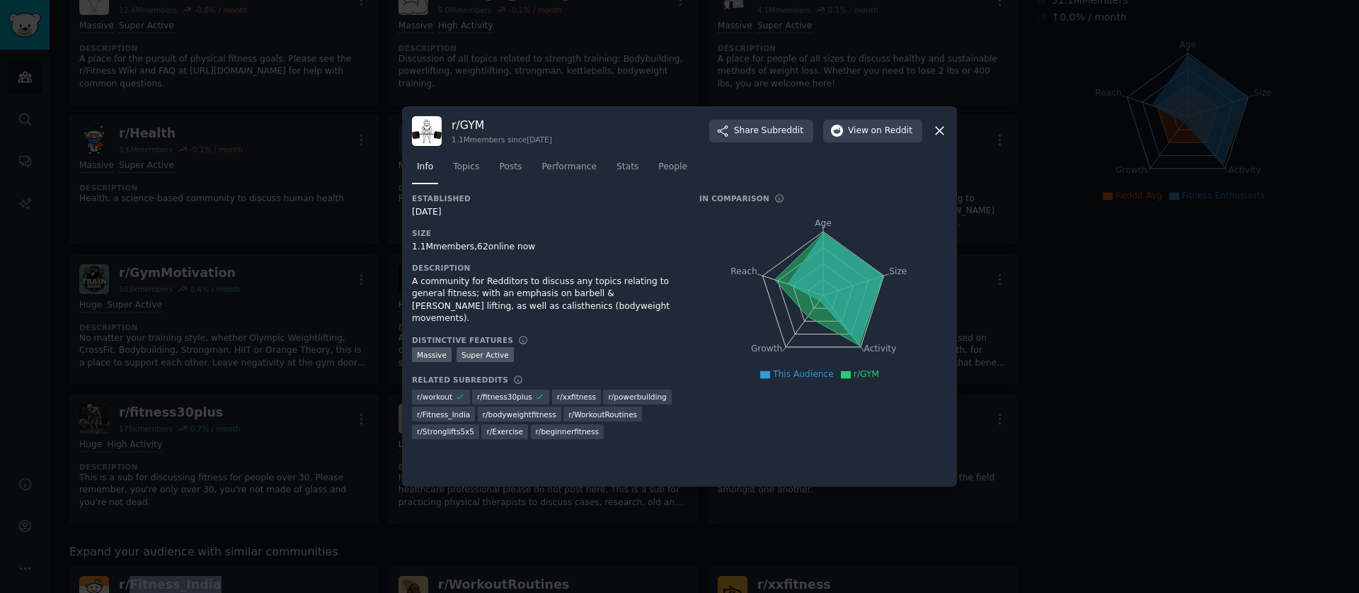 The image size is (1359, 593). Describe the element at coordinates (734, 198) in the screenshot. I see `h3: In Comparison` at that location.